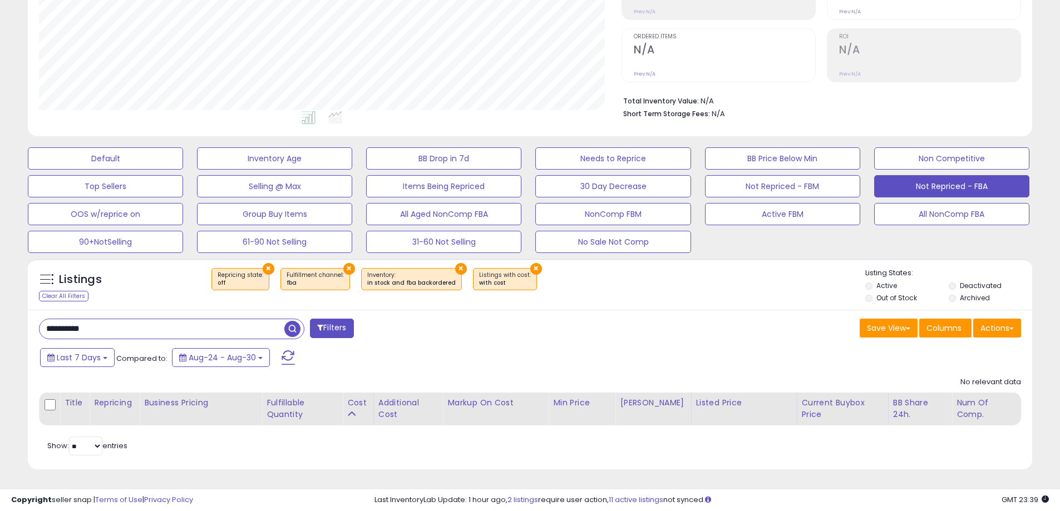 Image resolution: width=1060 pixels, height=511 pixels. What do you see at coordinates (302, 409) in the screenshot?
I see `div: Fulfillable Quantity` at bounding box center [302, 409].